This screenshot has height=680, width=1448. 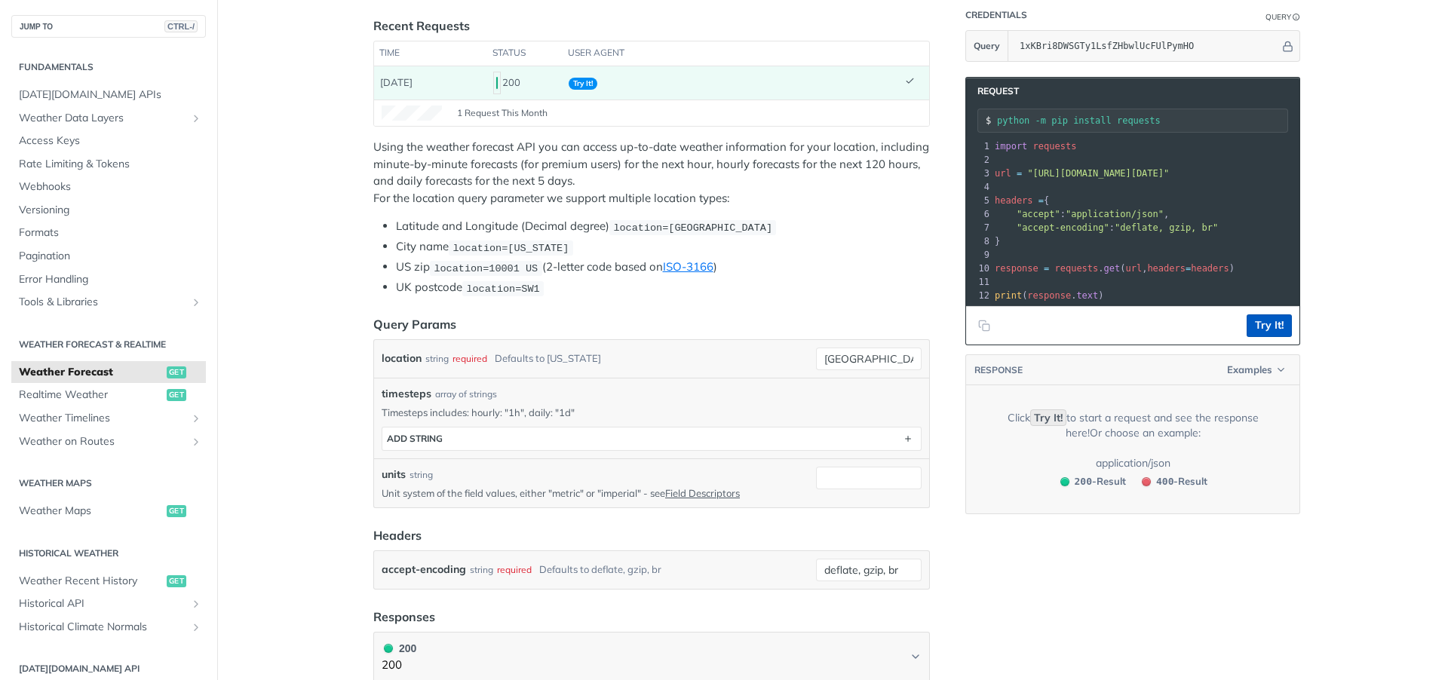 What do you see at coordinates (651, 173) in the screenshot?
I see `p: Using the weather forecast API you can access up-to-date weather information for your location, i...` at bounding box center [651, 173].